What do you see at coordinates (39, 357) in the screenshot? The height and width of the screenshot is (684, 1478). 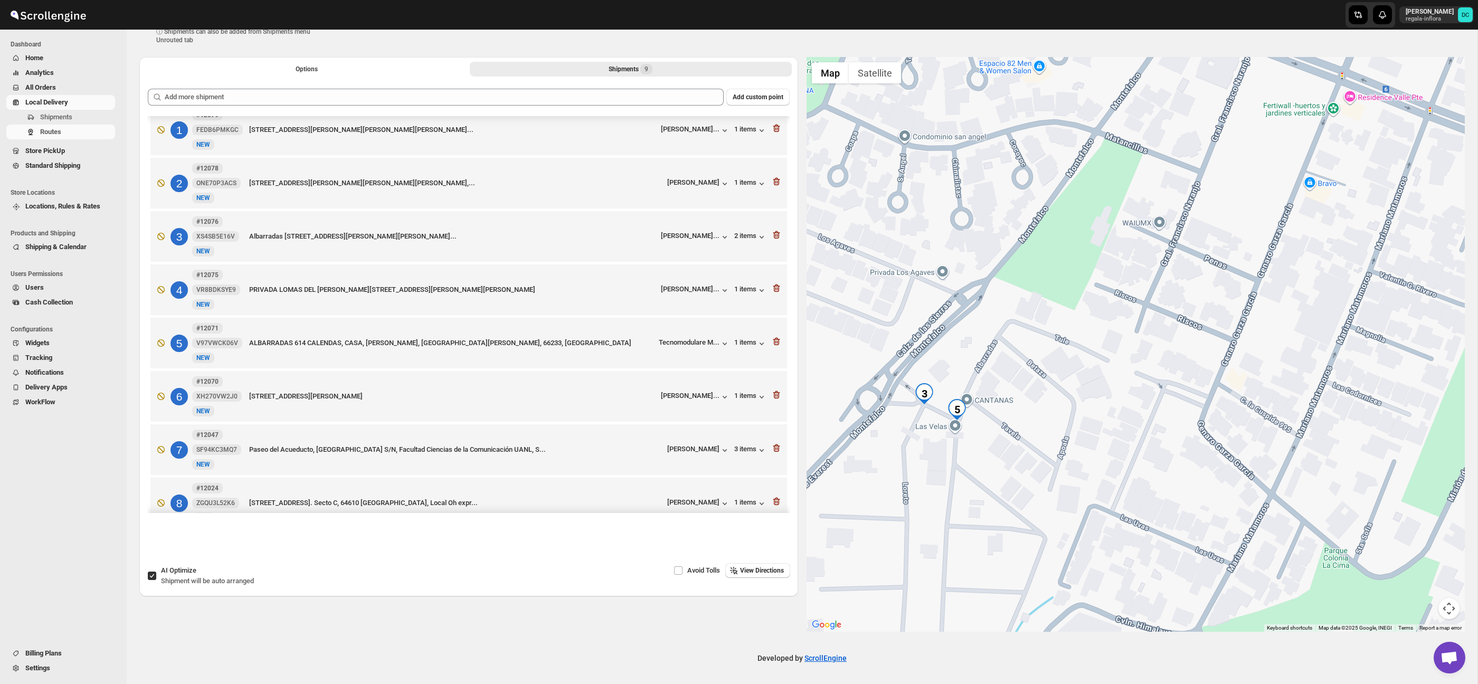 I see `span: Tracking` at bounding box center [39, 357].